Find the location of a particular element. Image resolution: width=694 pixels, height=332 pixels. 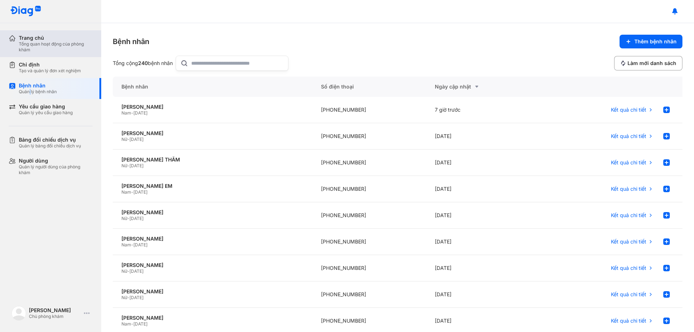

div: Yêu cầu giao hàng is located at coordinates (46, 107).